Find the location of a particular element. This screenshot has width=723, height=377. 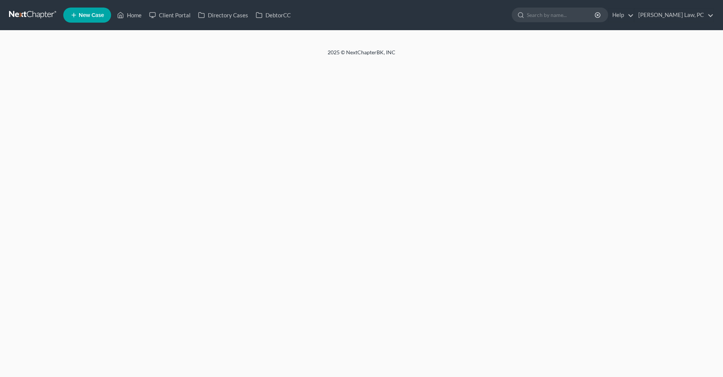

div: 2025 © NextChapterBK, INC is located at coordinates (362, 55).